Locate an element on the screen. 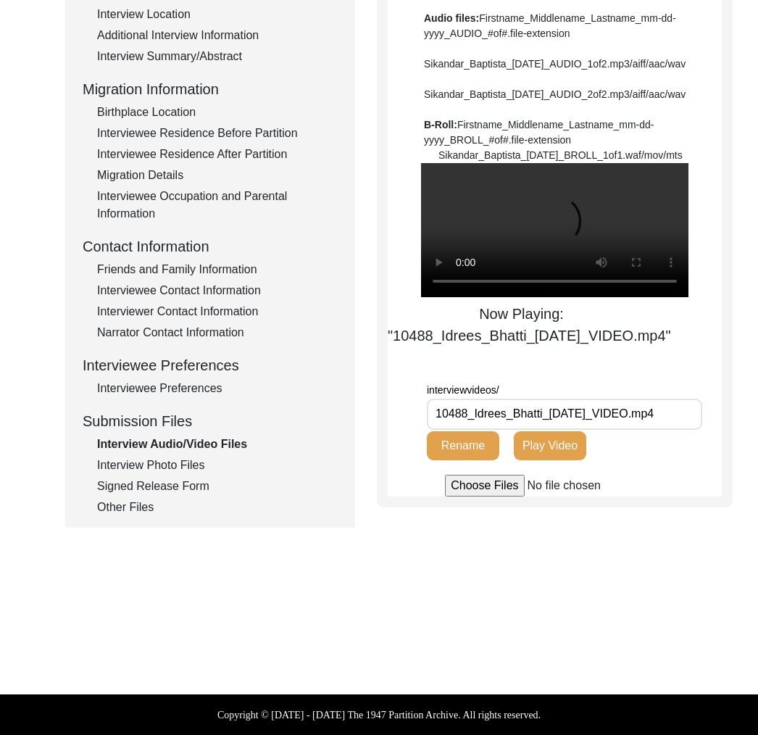 The image size is (758, 735). div: Interview Photo Files is located at coordinates (217, 465).